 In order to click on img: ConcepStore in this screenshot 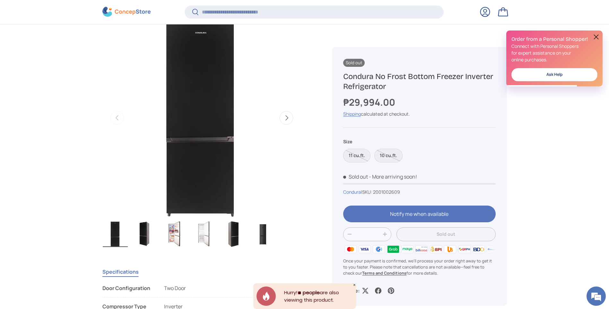, I will do `click(126, 12)`.